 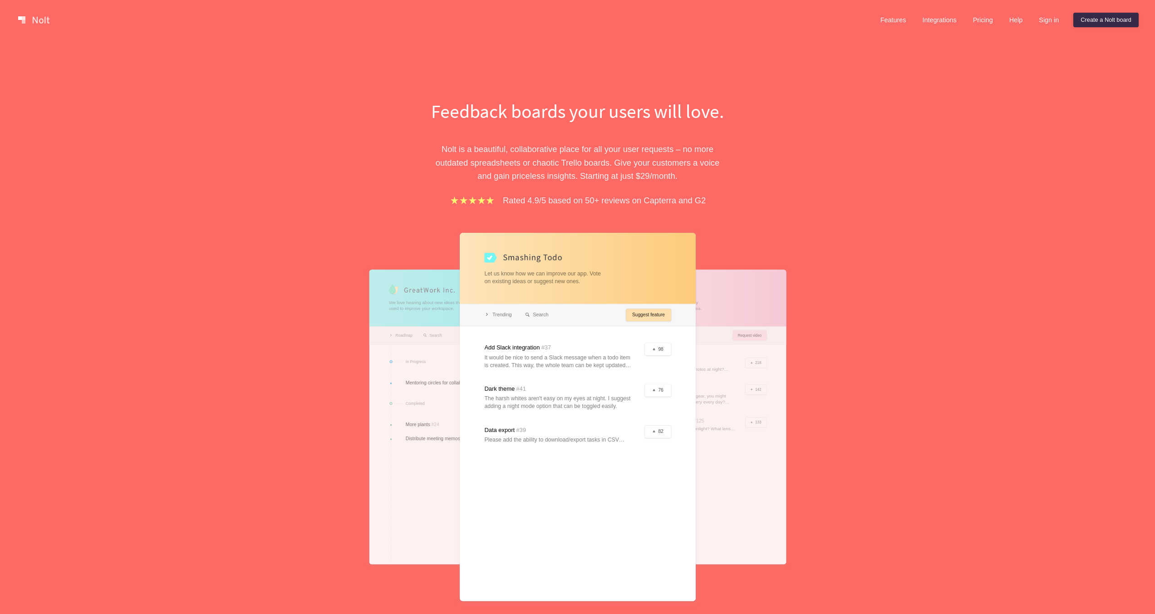 What do you see at coordinates (578, 111) in the screenshot?
I see `h1: Feedback boards your users will love.` at bounding box center [578, 111].